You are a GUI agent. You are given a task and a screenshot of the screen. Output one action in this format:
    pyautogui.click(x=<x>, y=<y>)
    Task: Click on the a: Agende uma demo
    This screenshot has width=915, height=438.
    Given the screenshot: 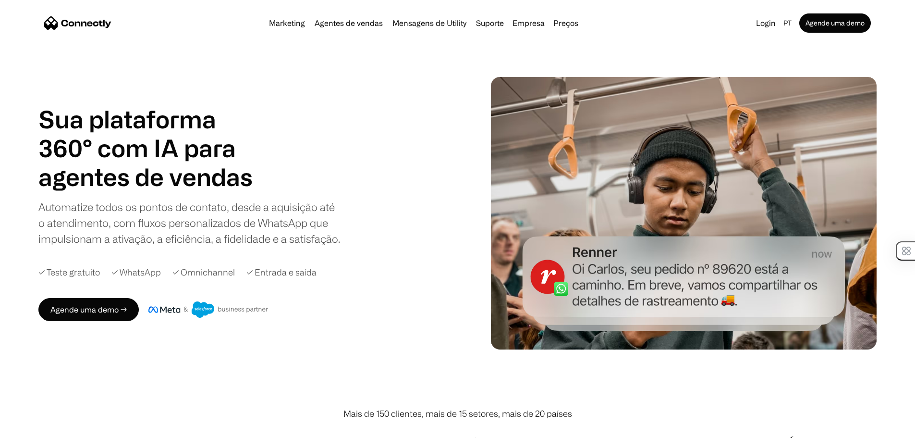 What is the action you would take?
    pyautogui.click(x=835, y=23)
    